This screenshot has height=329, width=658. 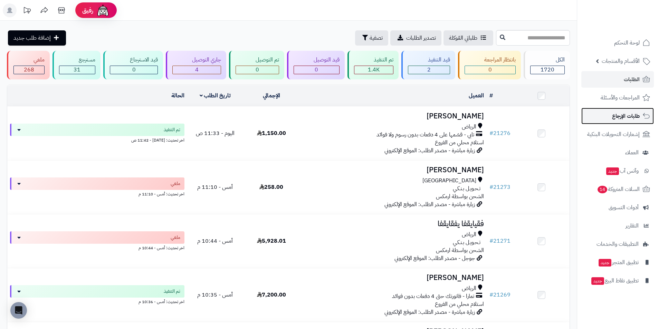 What do you see at coordinates (215, 133) in the screenshot?
I see `span: اليوم - 11:33 ص` at bounding box center [215, 133].